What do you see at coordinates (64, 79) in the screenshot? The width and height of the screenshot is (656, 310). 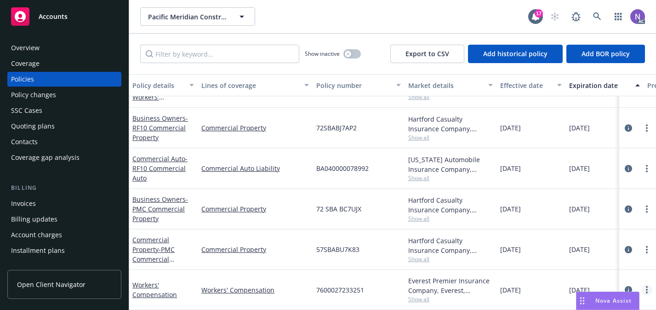 I see `a: Policies` at bounding box center [64, 79].